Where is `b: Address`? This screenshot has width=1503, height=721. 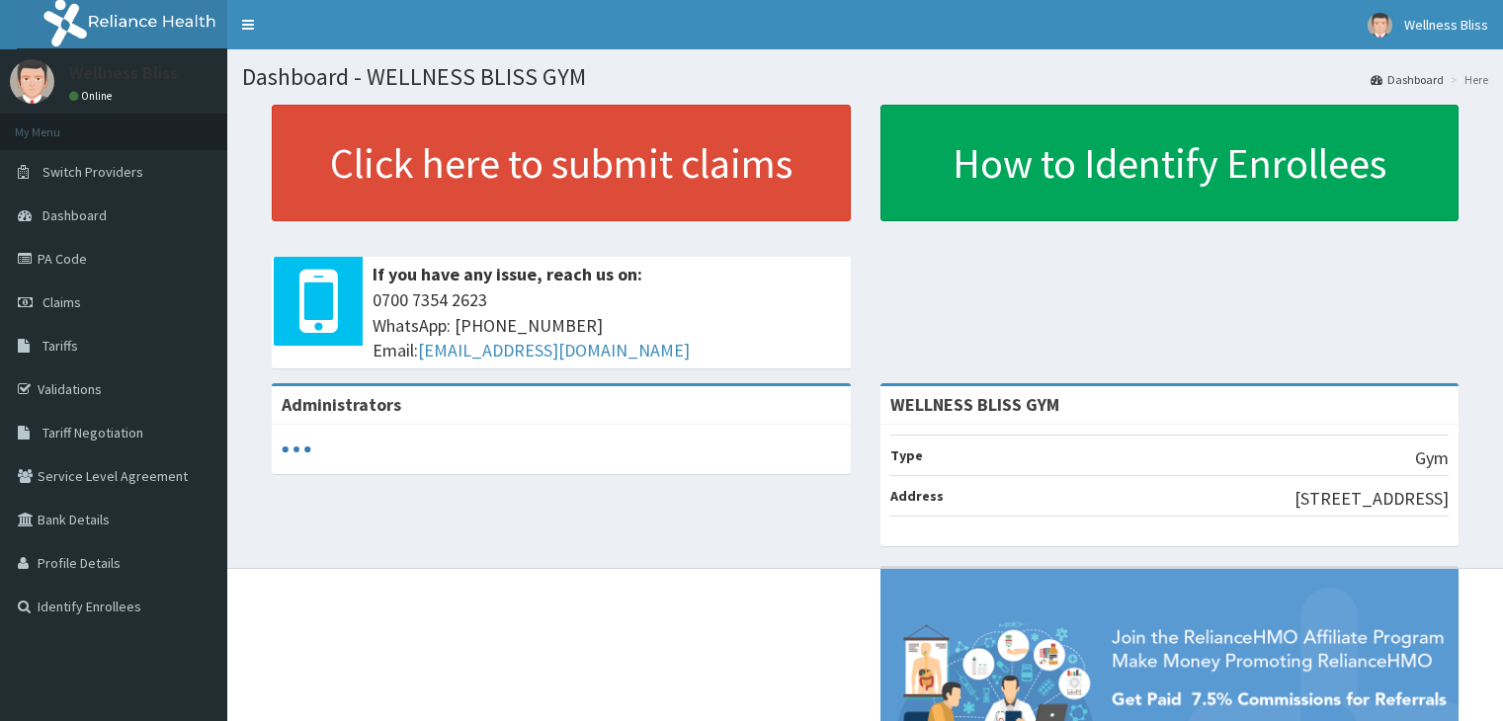
b: Address is located at coordinates (917, 496).